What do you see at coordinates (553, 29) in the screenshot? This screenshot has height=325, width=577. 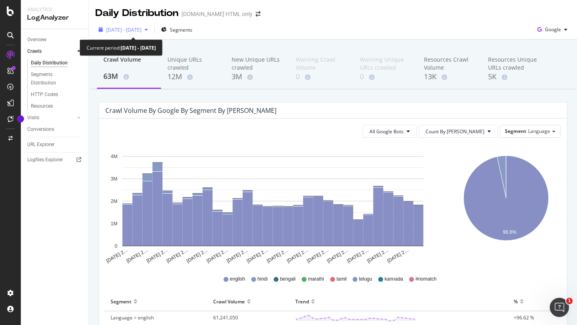 I see `span: Google` at bounding box center [553, 29].